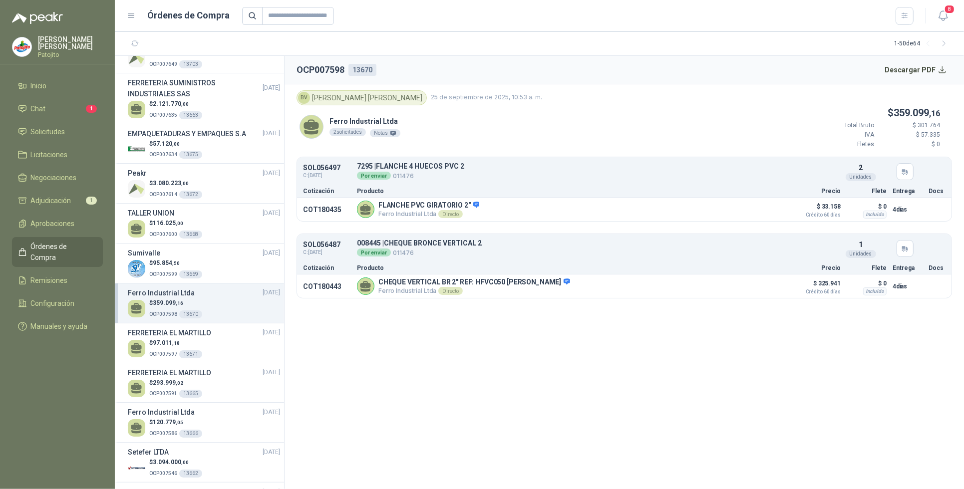  I want to click on span: OCP007546, so click(163, 473).